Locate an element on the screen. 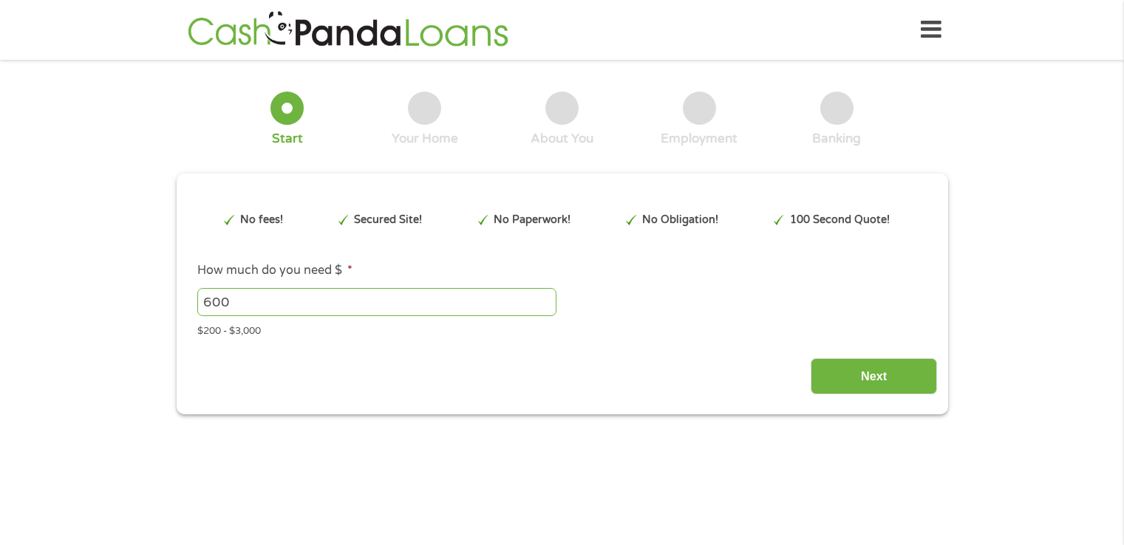 This screenshot has width=1124, height=545. div: About You is located at coordinates (562, 139).